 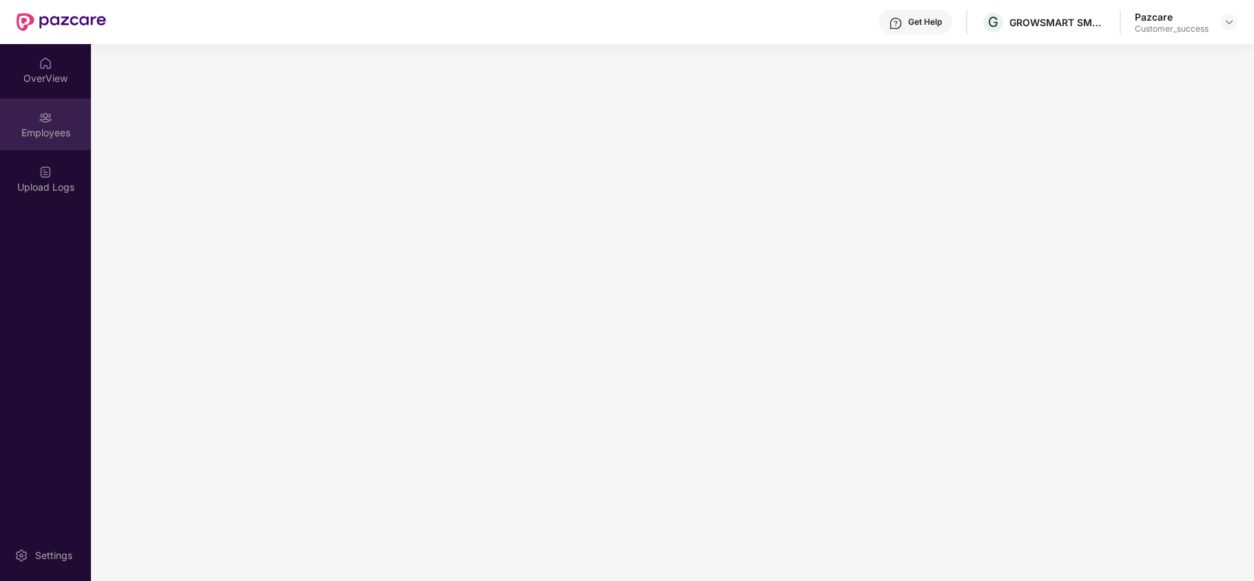 What do you see at coordinates (45, 63) in the screenshot?
I see `img: svg+xml;base64,PHN2ZyBpZD0iSG9tZSIgeG1sbnM9Imh0dHA6Ly93d3cudzMub3JnLzIwMDAvc3ZnIiB3aWR0aD0iMjAiIG...` at bounding box center [45, 63].